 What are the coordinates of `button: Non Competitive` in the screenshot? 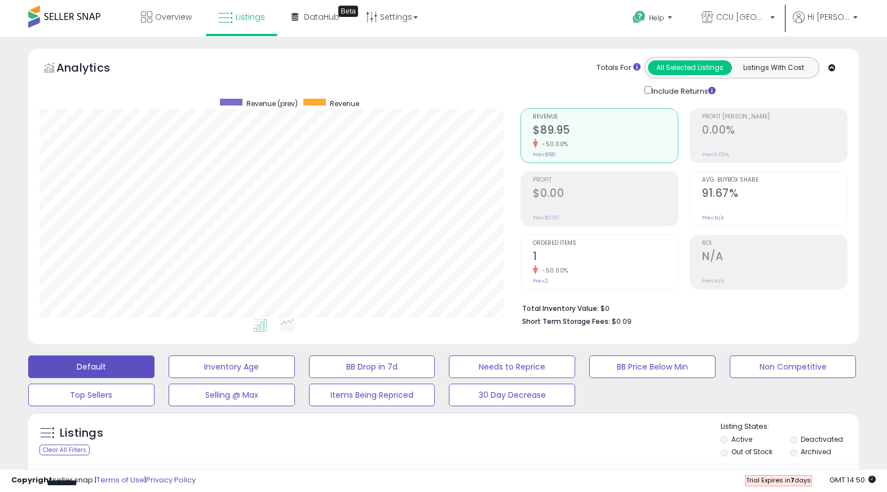 It's located at (793, 366).